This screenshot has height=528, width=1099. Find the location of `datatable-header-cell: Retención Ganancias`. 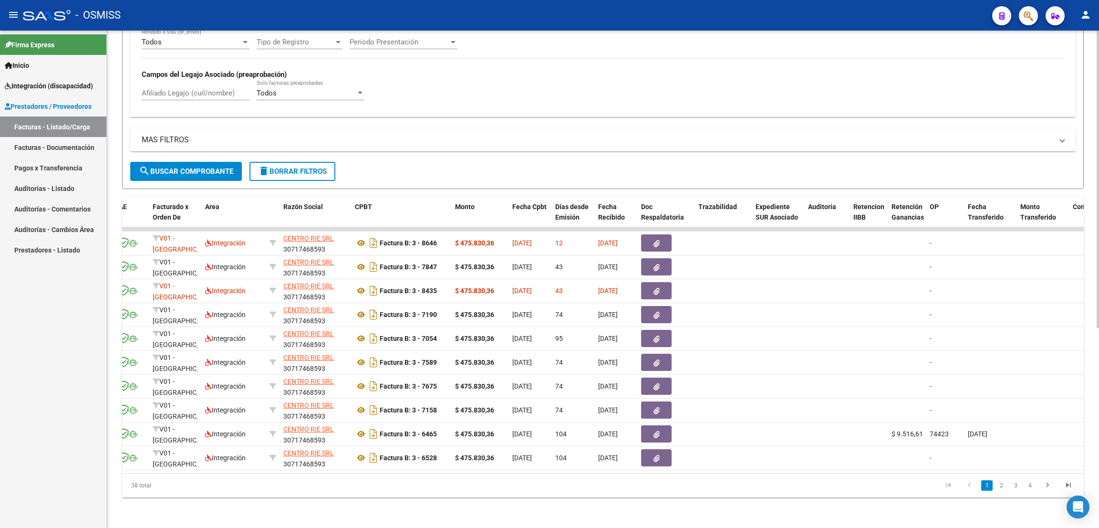

datatable-header-cell: Retención Ganancias is located at coordinates (907, 218).